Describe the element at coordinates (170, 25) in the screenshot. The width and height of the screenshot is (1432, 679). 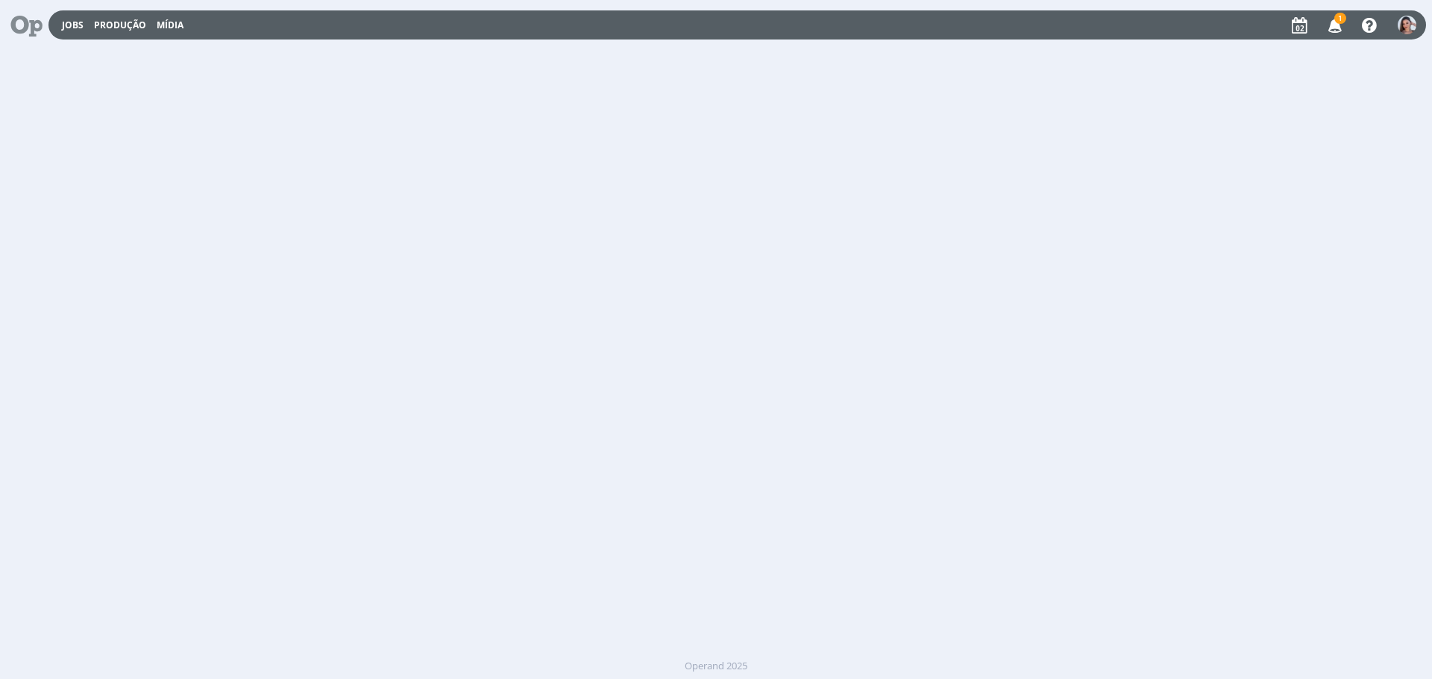
I see `a: Mídia` at that location.